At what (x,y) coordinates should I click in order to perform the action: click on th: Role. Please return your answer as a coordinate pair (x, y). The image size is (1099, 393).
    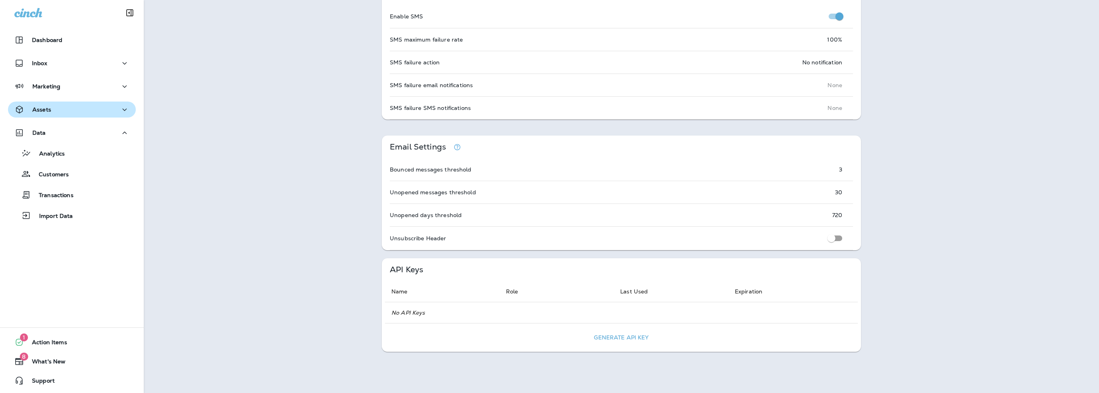
    Looking at the image, I should click on (557, 291).